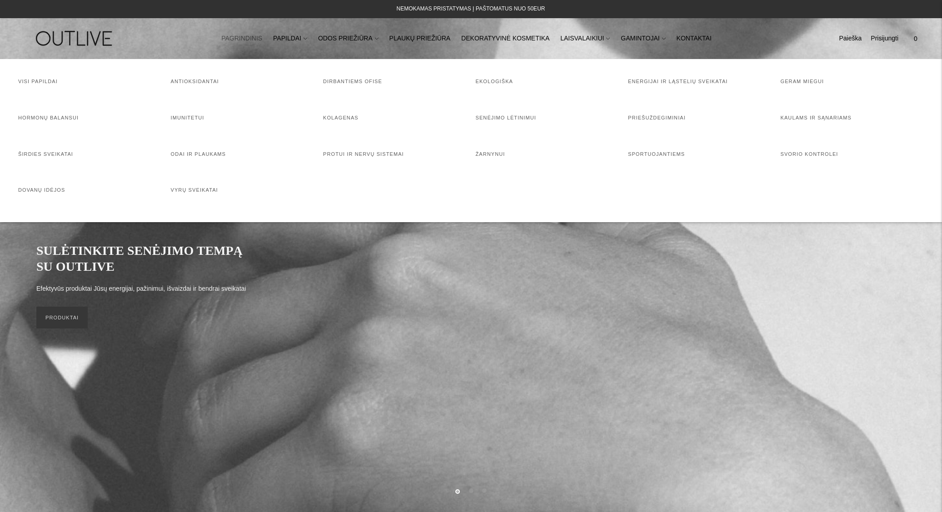 The image size is (942, 512). I want to click on a: PLAUKŲ PRIEŽIŪRA, so click(420, 39).